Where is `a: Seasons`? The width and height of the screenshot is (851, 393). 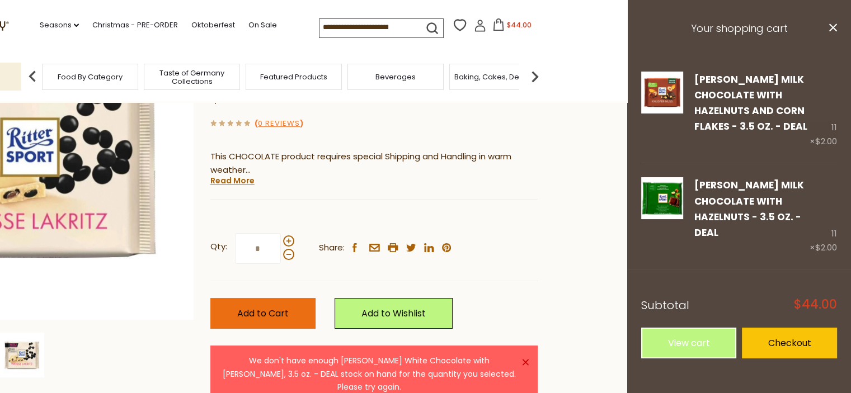
a: Seasons is located at coordinates (59, 25).